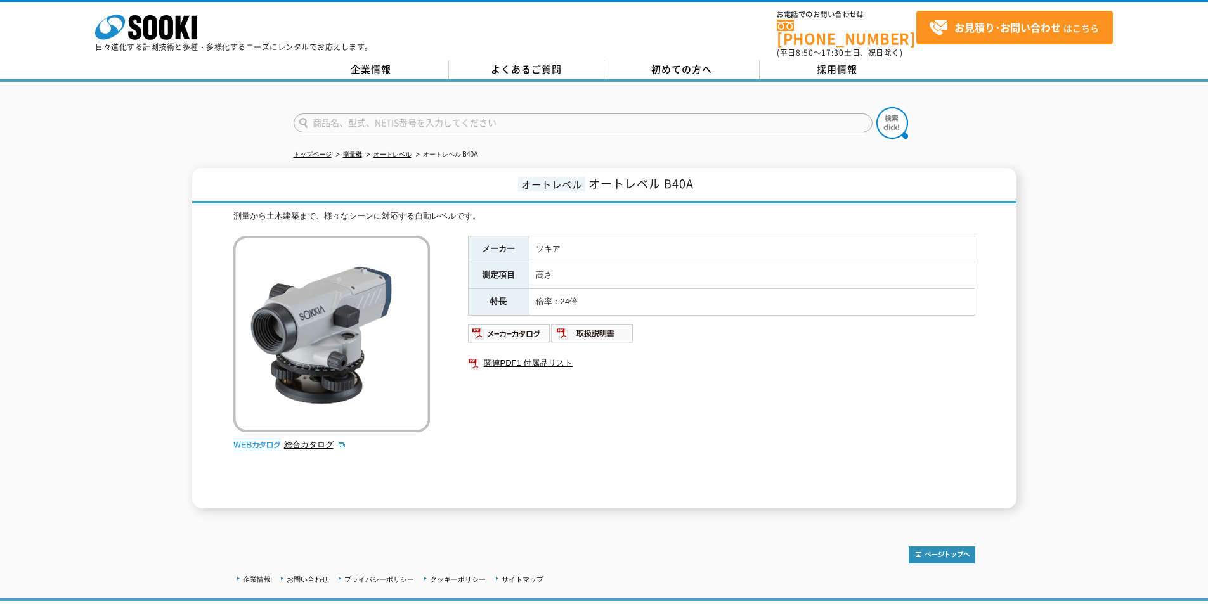 The width and height of the screenshot is (1208, 604). I want to click on a: トップページ, so click(313, 154).